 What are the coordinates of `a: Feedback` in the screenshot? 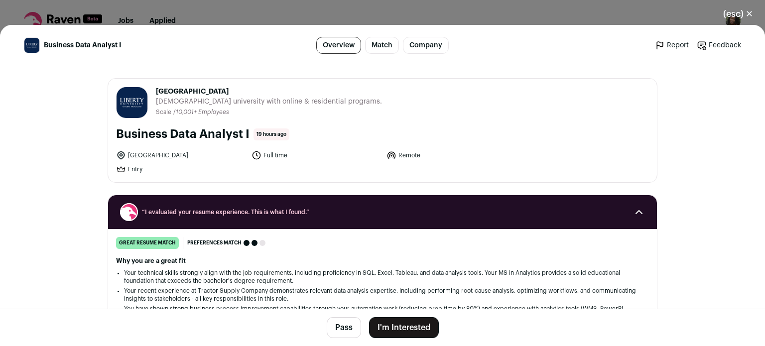 It's located at (719, 45).